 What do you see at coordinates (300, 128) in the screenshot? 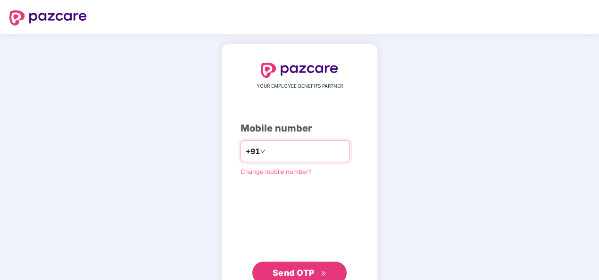
I see `div: Mobile number` at bounding box center [300, 128].